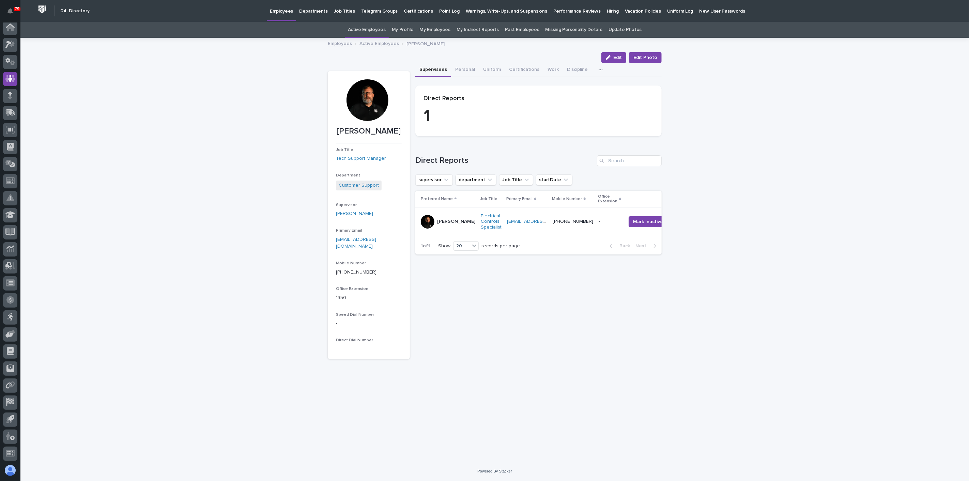 This screenshot has height=481, width=969. Describe the element at coordinates (349, 231) in the screenshot. I see `span: Primary Email` at that location.